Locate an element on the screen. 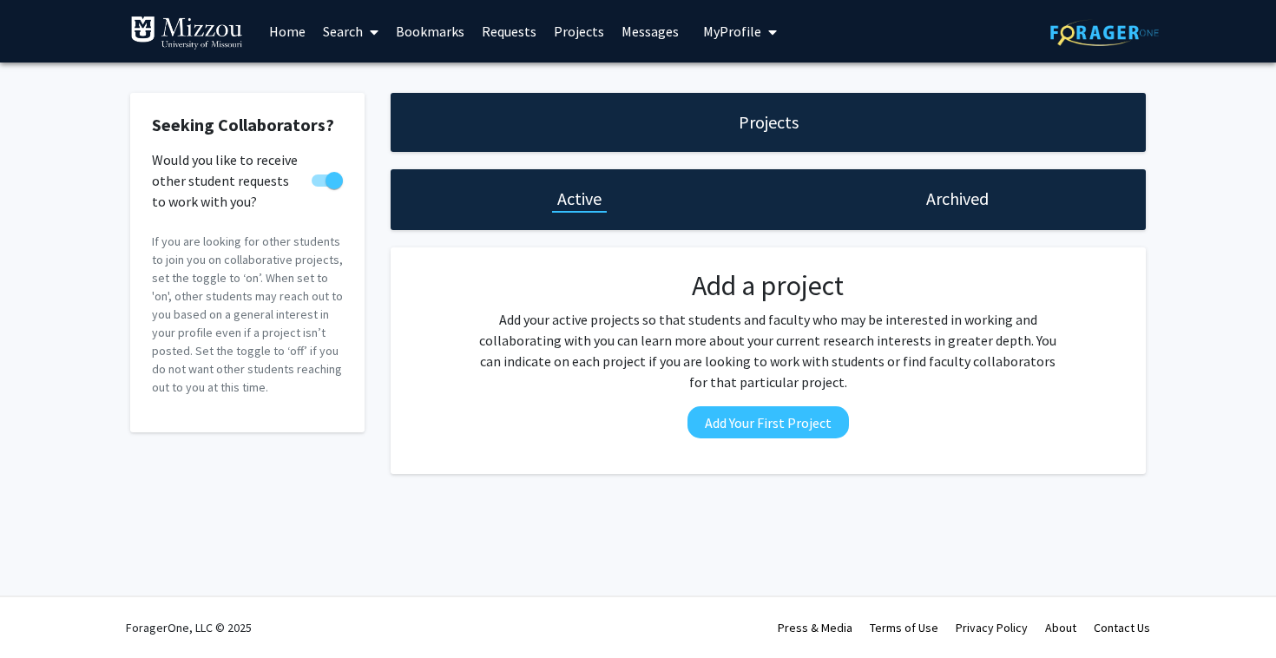 The width and height of the screenshot is (1276, 658). h2: Seeking Collaborators? is located at coordinates (247, 125).